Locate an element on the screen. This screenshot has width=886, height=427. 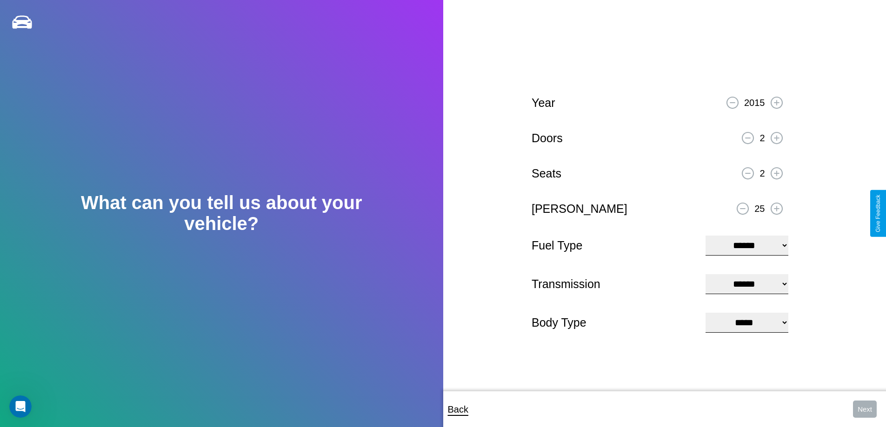
p: Fuel Type is located at coordinates (614, 246).